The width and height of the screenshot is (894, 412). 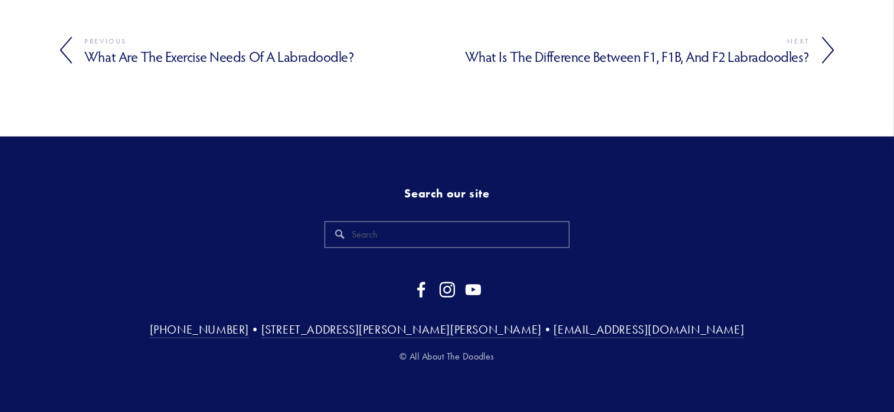 What do you see at coordinates (628, 57) in the screenshot?
I see `h4: What Is the Difference Between F1, F1B, and F2 Labradoodles?` at bounding box center [628, 57].